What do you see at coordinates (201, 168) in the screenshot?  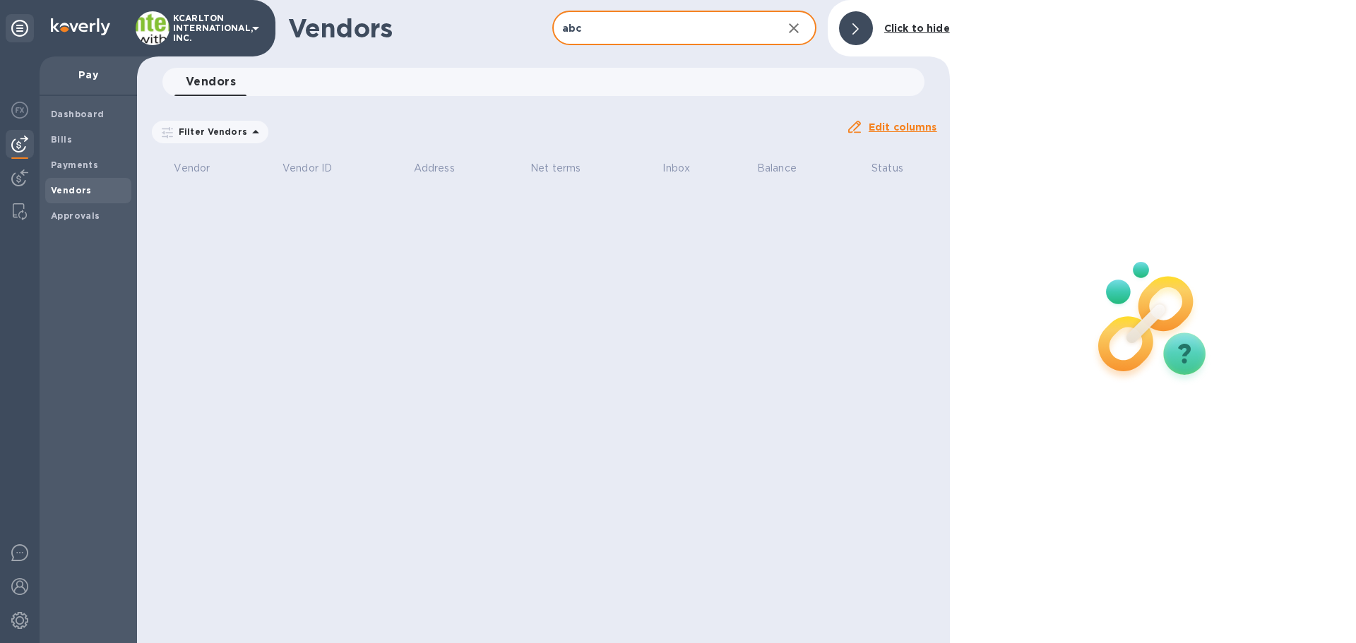 I see `span: Vendor` at bounding box center [201, 168].